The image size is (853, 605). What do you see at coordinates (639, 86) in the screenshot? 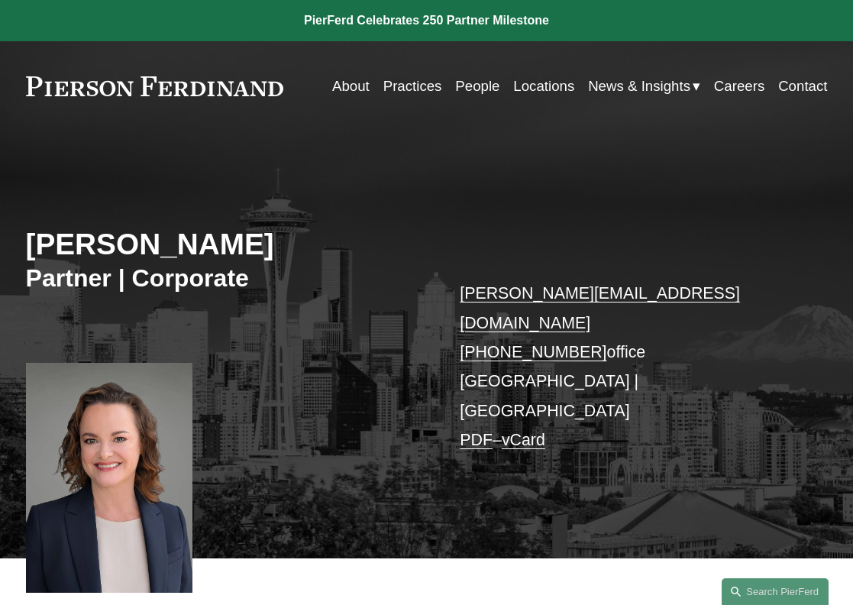
I see `span: News & Insights` at bounding box center [639, 86].